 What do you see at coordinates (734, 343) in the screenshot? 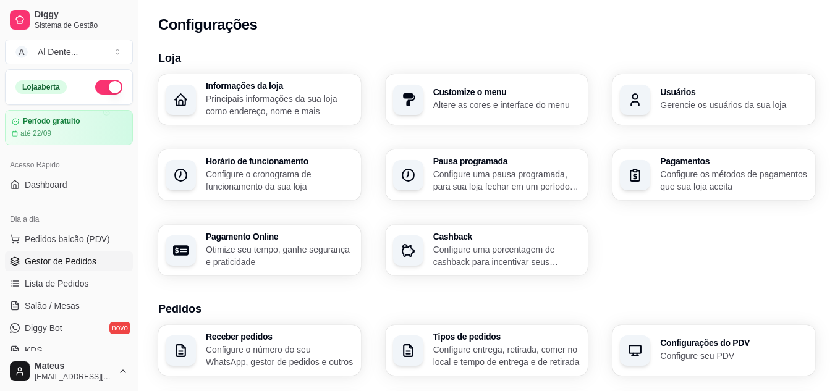
I see `h3: Configurações do PDV` at bounding box center [734, 343].